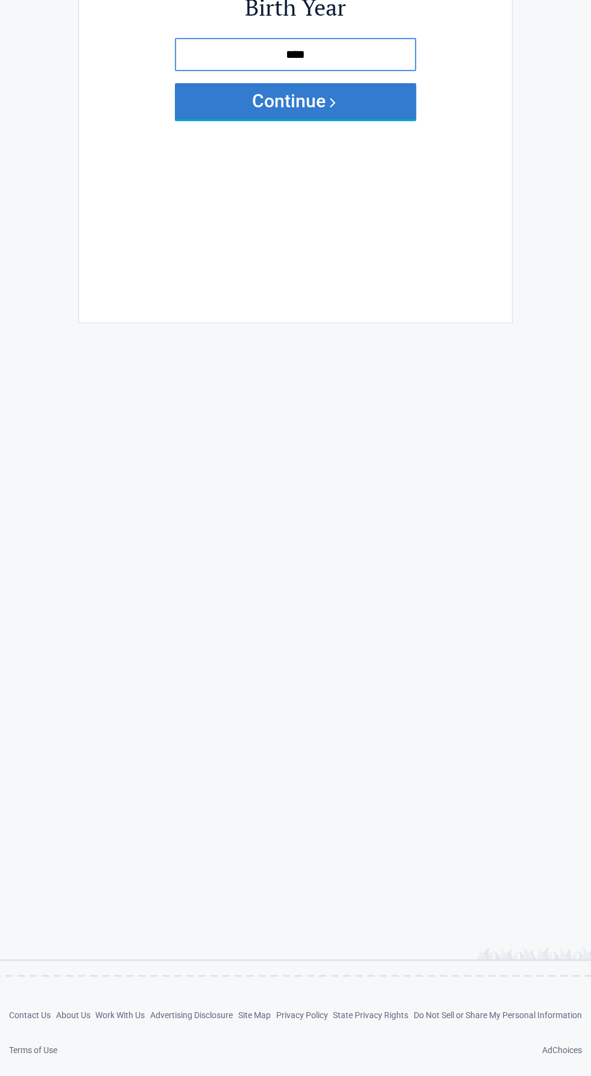 The width and height of the screenshot is (591, 1076). Describe the element at coordinates (562, 1050) in the screenshot. I see `a: AdChoices` at that location.